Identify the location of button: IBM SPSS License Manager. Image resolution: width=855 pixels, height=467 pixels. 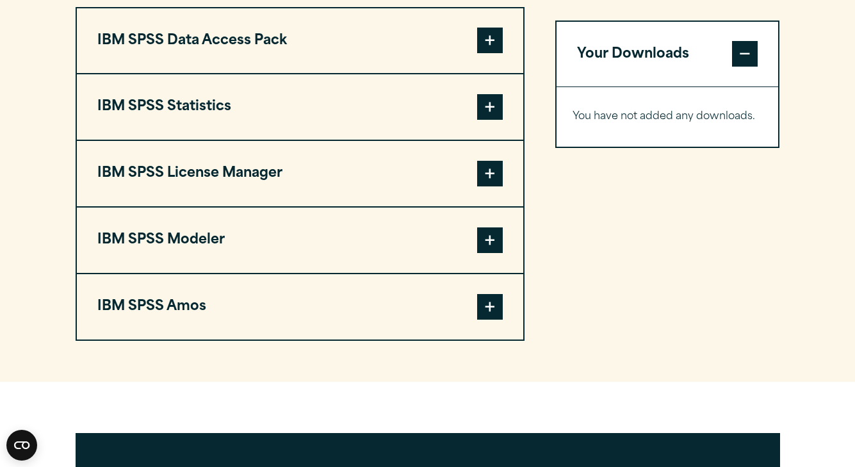
(300, 174).